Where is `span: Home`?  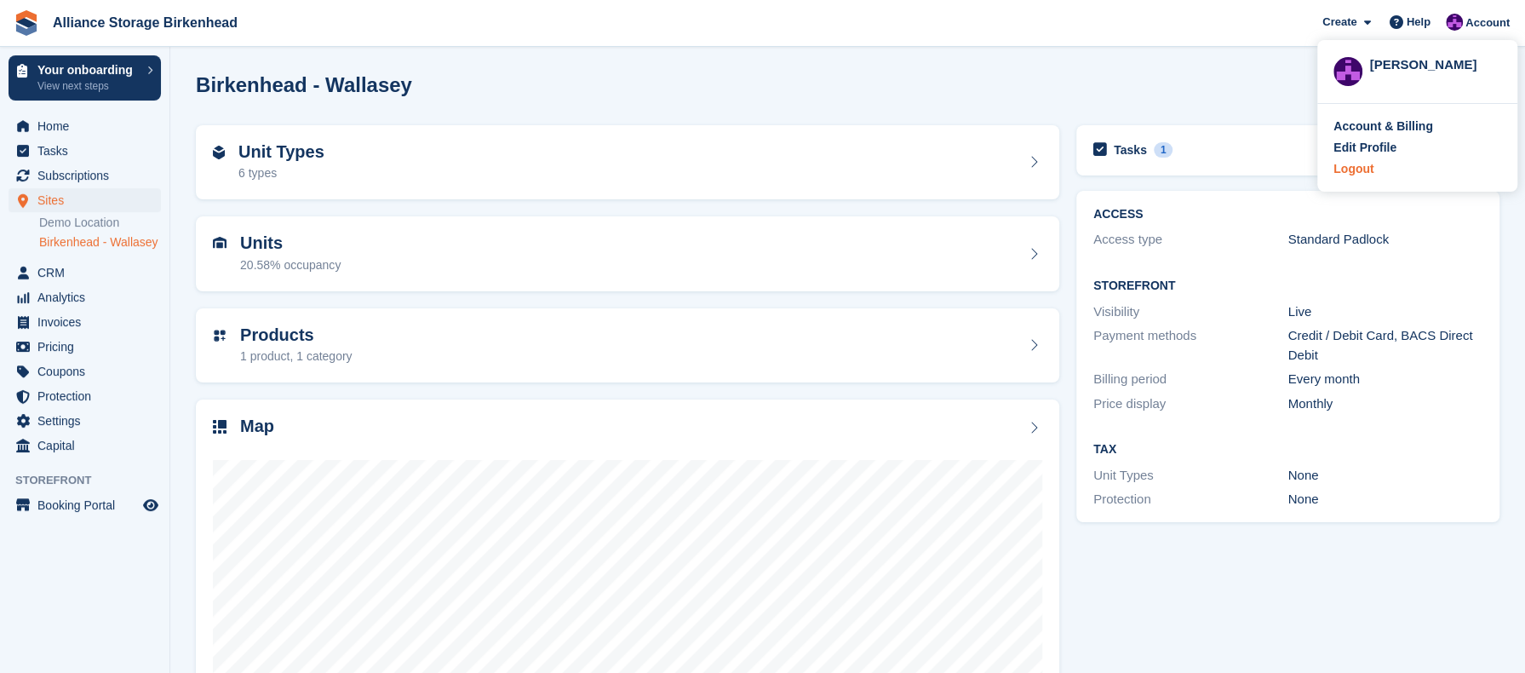 span: Home is located at coordinates (89, 126).